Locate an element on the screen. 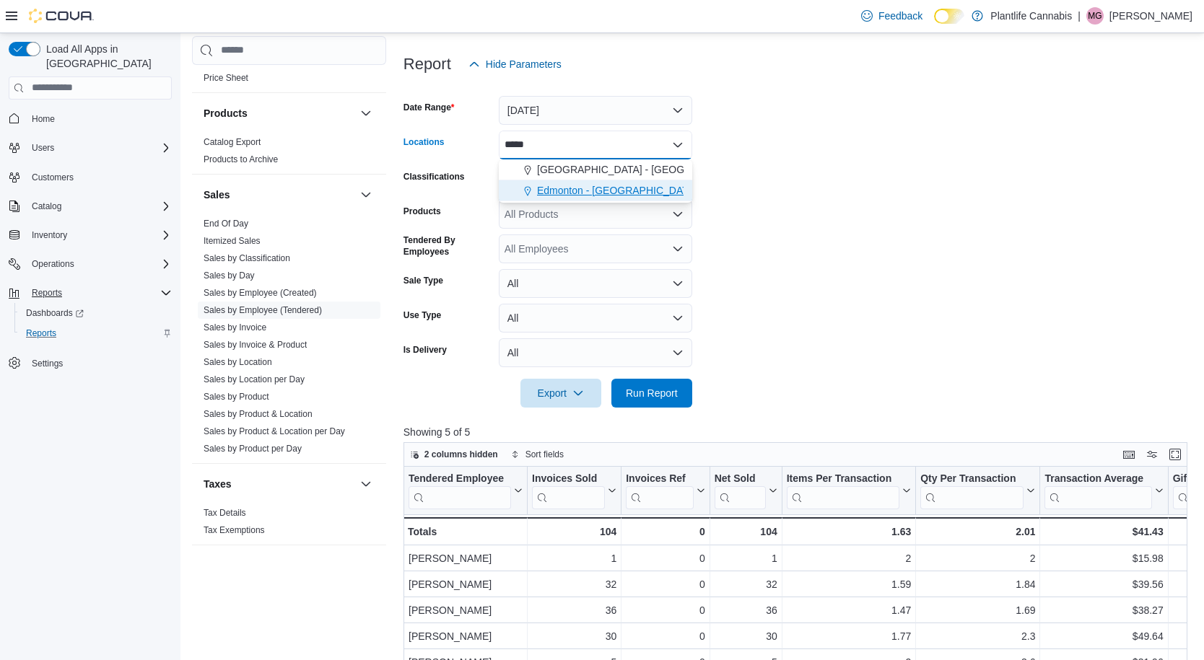 The width and height of the screenshot is (1204, 660). span: Sales by Product & Location is located at coordinates (258, 414).